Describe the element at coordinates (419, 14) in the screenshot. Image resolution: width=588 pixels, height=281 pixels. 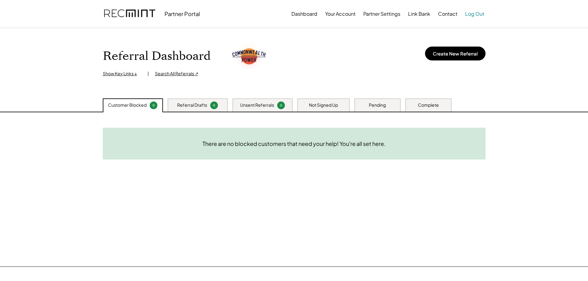
I see `button: Link Bank` at that location.